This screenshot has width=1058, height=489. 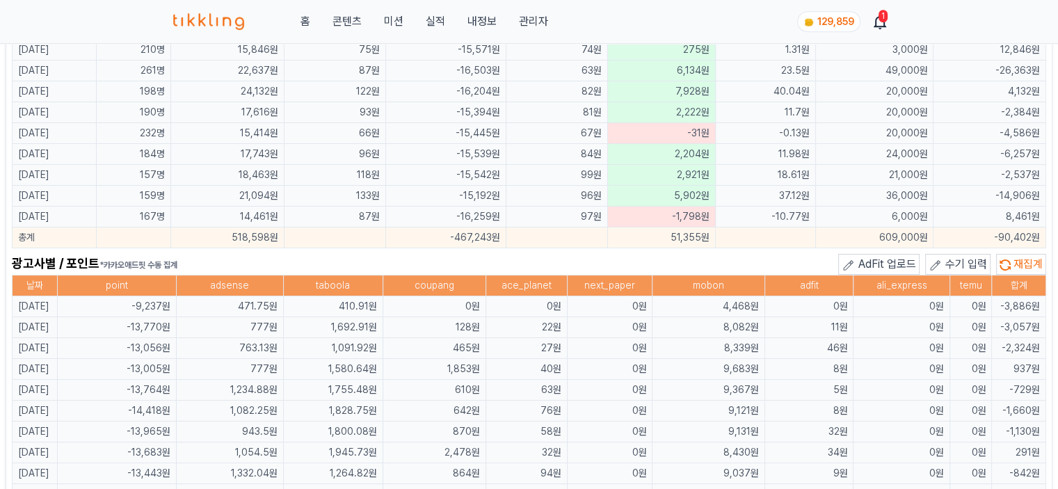 I want to click on td: 8,082원, so click(x=708, y=328).